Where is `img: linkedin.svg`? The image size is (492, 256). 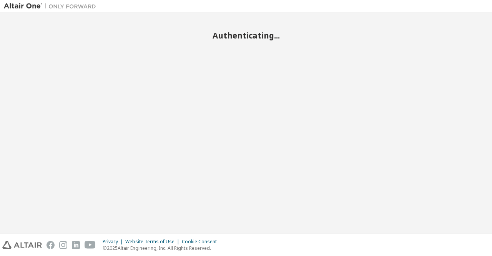
img: linkedin.svg is located at coordinates (76, 244).